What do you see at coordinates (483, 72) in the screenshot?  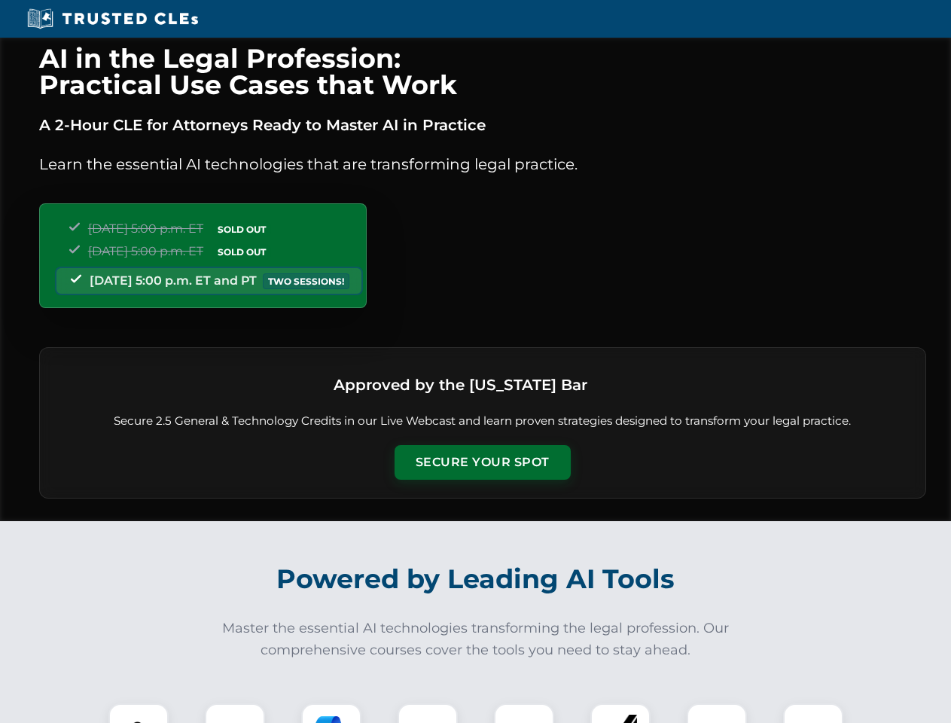 I see `h1: AI in the Legal Profession: Practical Use Cases that Work` at bounding box center [483, 72].